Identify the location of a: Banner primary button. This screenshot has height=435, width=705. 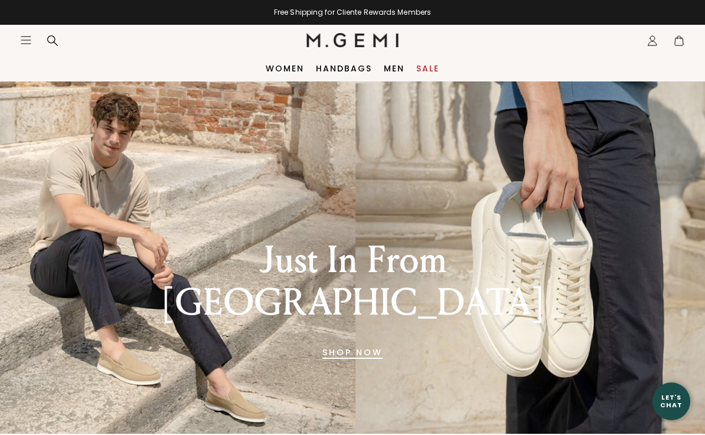
(353, 353).